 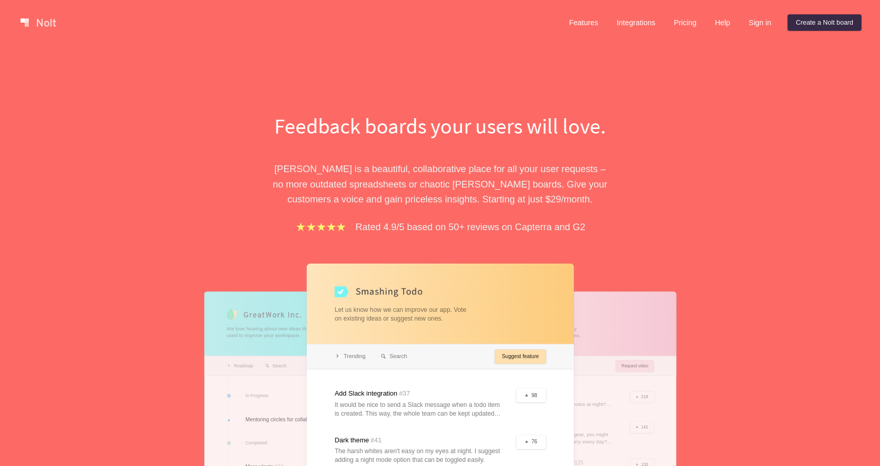 What do you see at coordinates (321, 227) in the screenshot?
I see `img: stars.b067e34983.png` at bounding box center [321, 227].